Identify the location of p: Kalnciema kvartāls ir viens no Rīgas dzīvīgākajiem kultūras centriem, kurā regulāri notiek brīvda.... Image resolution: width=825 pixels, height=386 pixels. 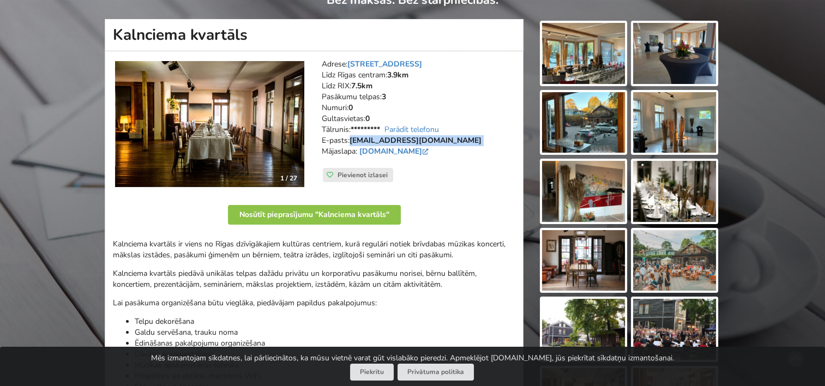
(314, 250).